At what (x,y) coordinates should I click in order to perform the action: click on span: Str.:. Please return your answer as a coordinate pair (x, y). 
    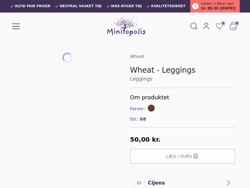
    Looking at the image, I should click on (135, 119).